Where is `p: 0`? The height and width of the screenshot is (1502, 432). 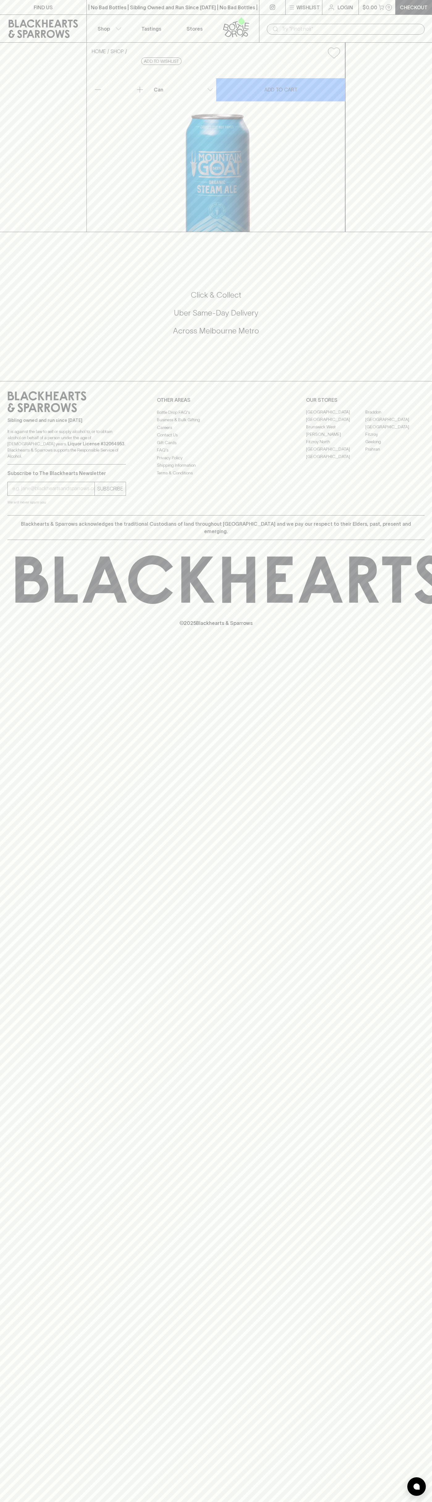 p: 0 is located at coordinates (389, 7).